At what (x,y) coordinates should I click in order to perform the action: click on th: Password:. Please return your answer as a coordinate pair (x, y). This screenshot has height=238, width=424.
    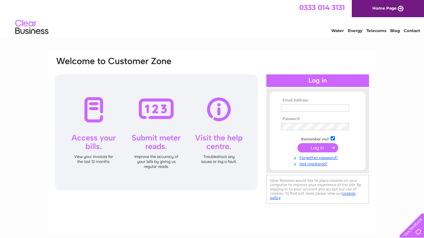
    Looking at the image, I should click on (318, 119).